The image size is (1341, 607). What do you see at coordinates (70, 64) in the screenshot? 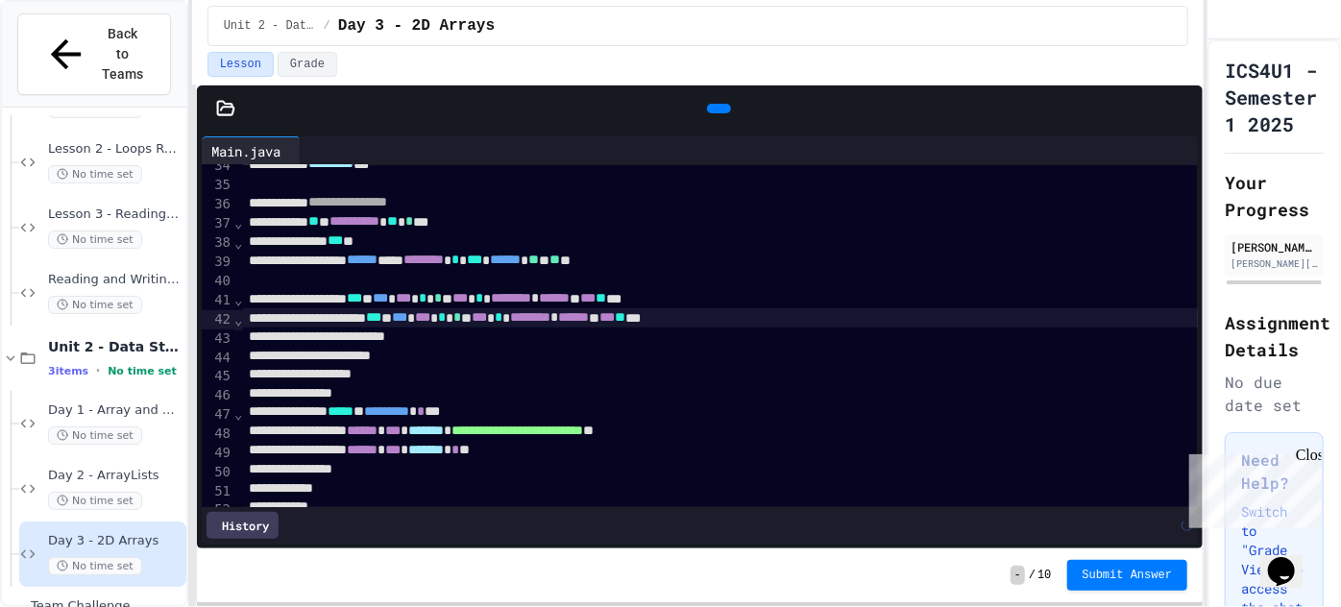
I see `div: Chat with us now!Close` at bounding box center [70, 64].